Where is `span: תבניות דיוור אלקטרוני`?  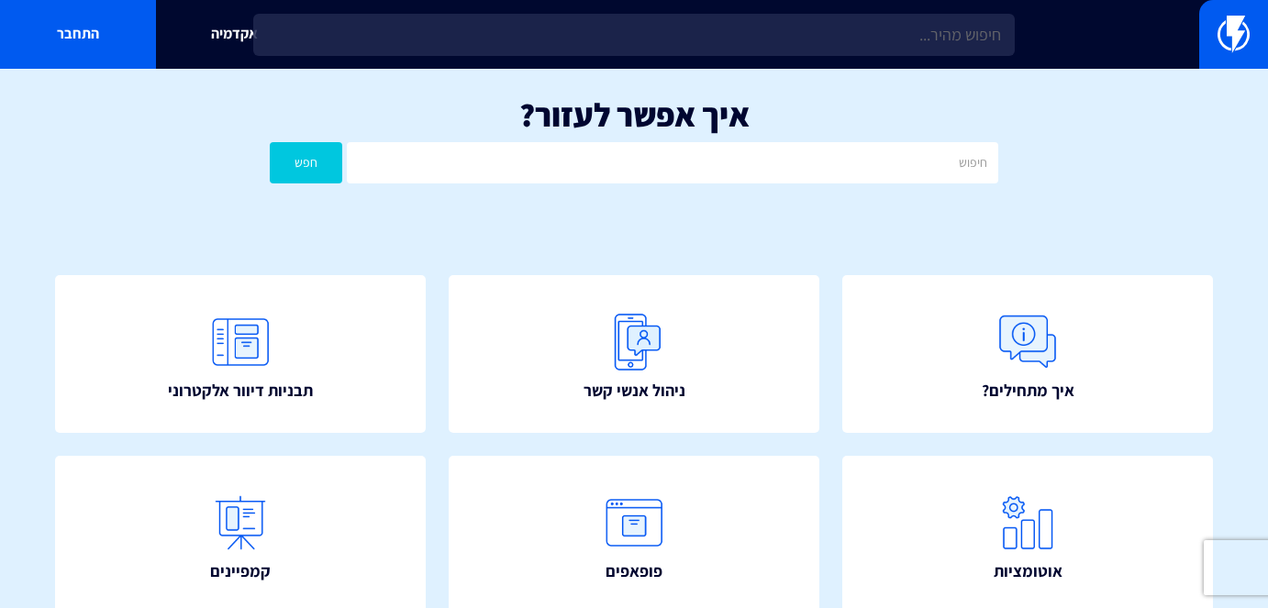 span: תבניות דיוור אלקטרוני is located at coordinates (240, 391).